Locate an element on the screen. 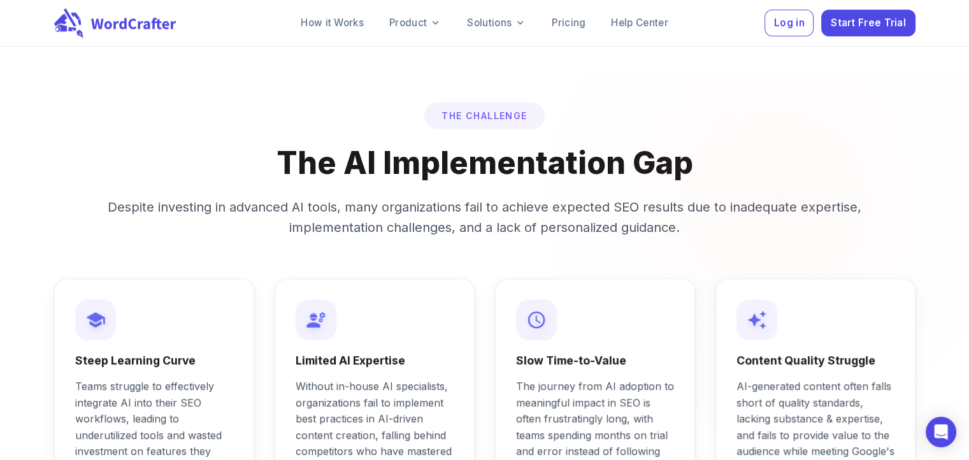  a: Product is located at coordinates (415, 23).